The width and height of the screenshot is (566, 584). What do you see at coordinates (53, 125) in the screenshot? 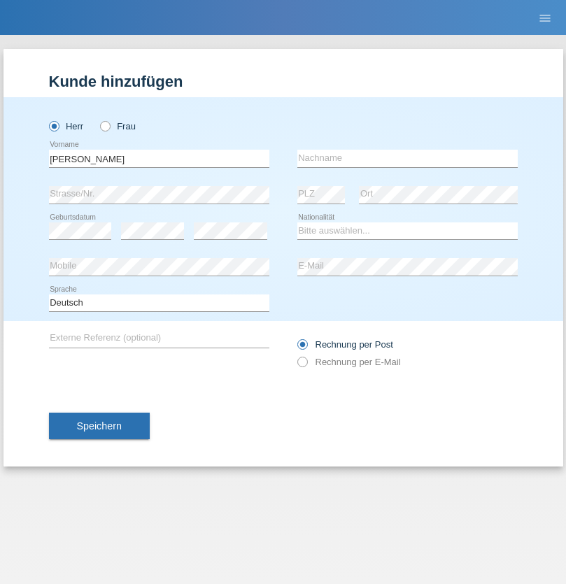
I see `input: Herr` at bounding box center [53, 125].